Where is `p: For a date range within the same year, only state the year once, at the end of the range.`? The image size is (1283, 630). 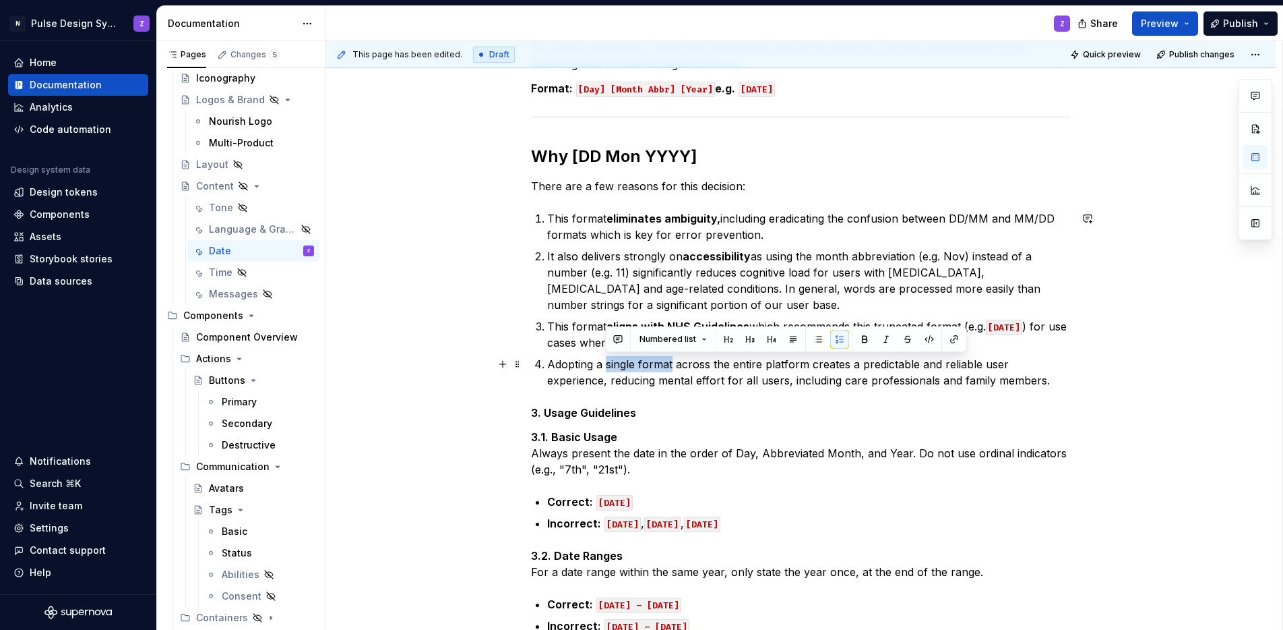 p: For a date range within the same year, only state the year once, at the end of the range. is located at coordinates (801, 563).